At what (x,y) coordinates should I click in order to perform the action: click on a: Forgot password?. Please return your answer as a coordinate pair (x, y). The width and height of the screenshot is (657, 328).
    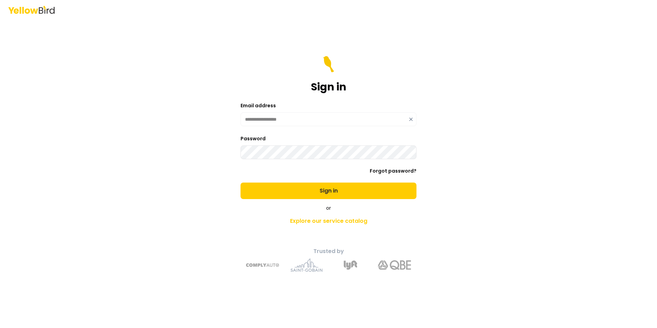
    Looking at the image, I should click on (393, 171).